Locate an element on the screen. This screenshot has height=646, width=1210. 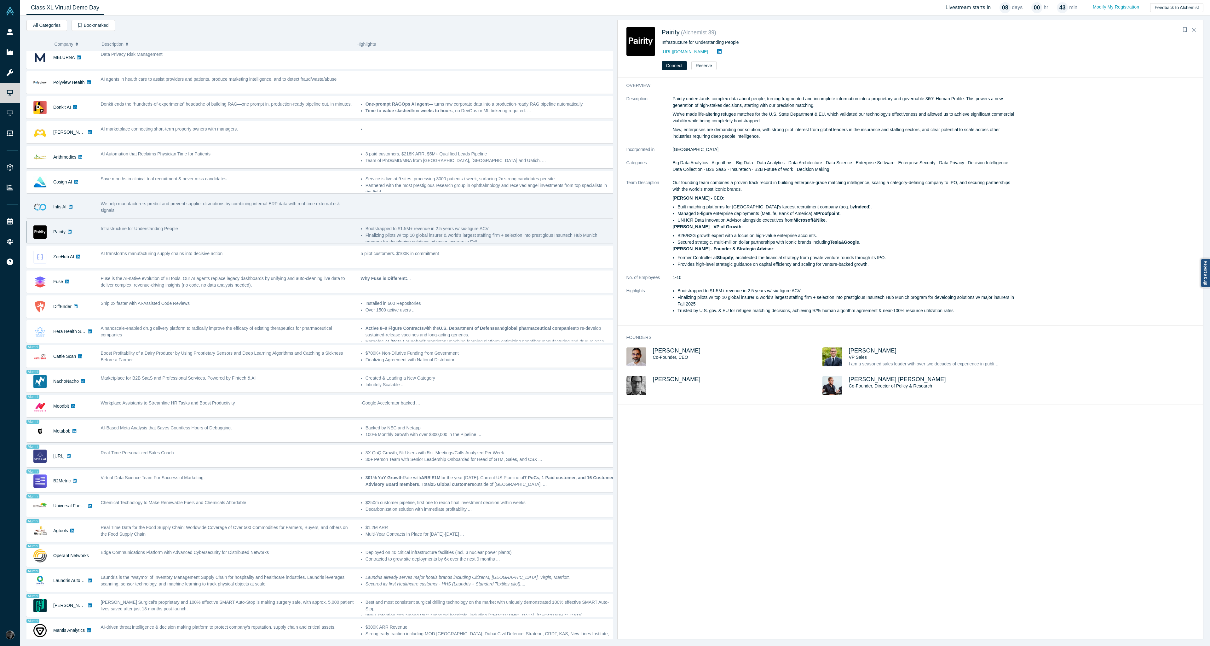
span: Pairity is located at coordinates (671, 32).